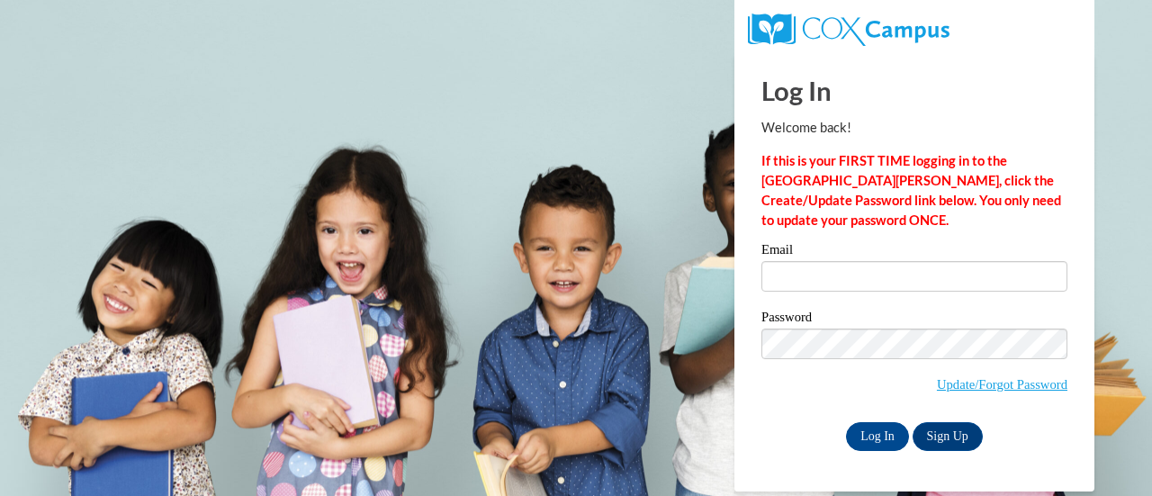 The height and width of the screenshot is (496, 1152). What do you see at coordinates (947, 436) in the screenshot?
I see `a: Sign Up` at bounding box center [947, 436].